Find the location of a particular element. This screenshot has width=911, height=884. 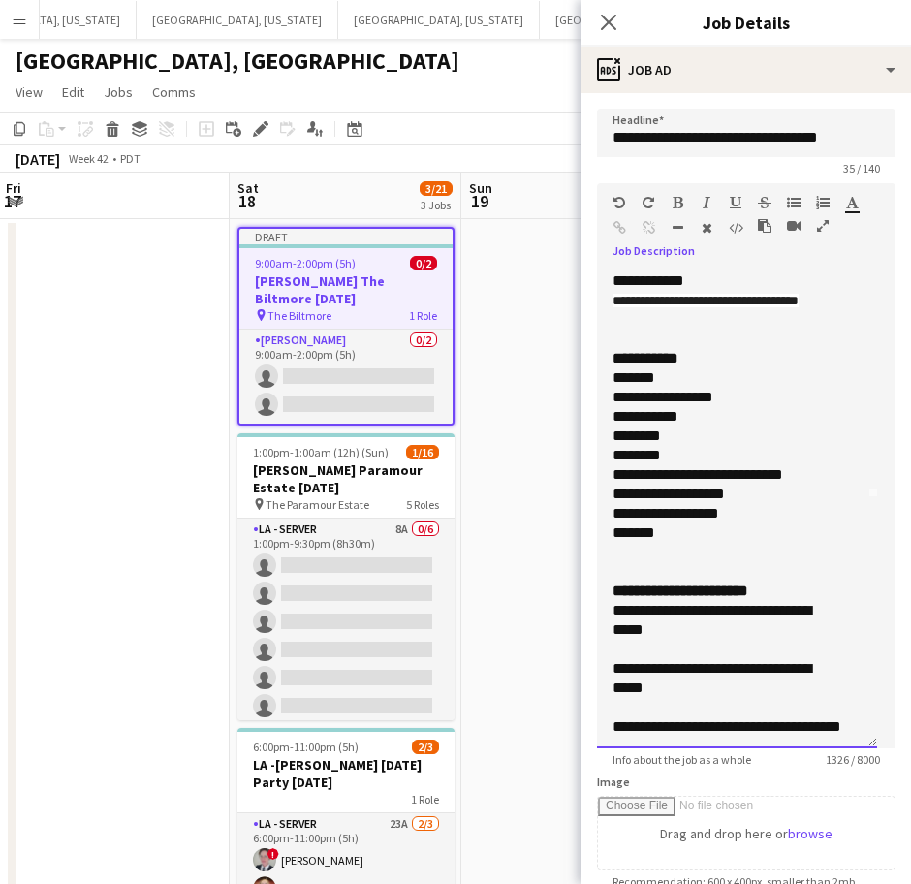

span: Info about the job as a whole is located at coordinates (682, 759).